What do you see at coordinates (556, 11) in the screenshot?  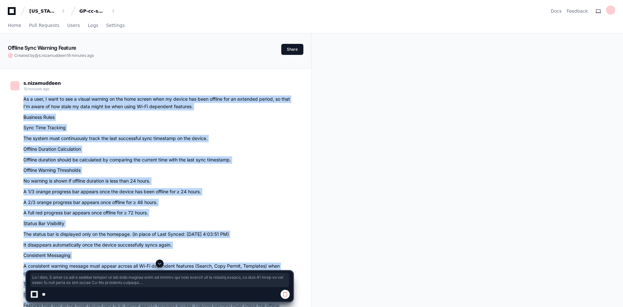 I see `a: Docs` at bounding box center [556, 11].